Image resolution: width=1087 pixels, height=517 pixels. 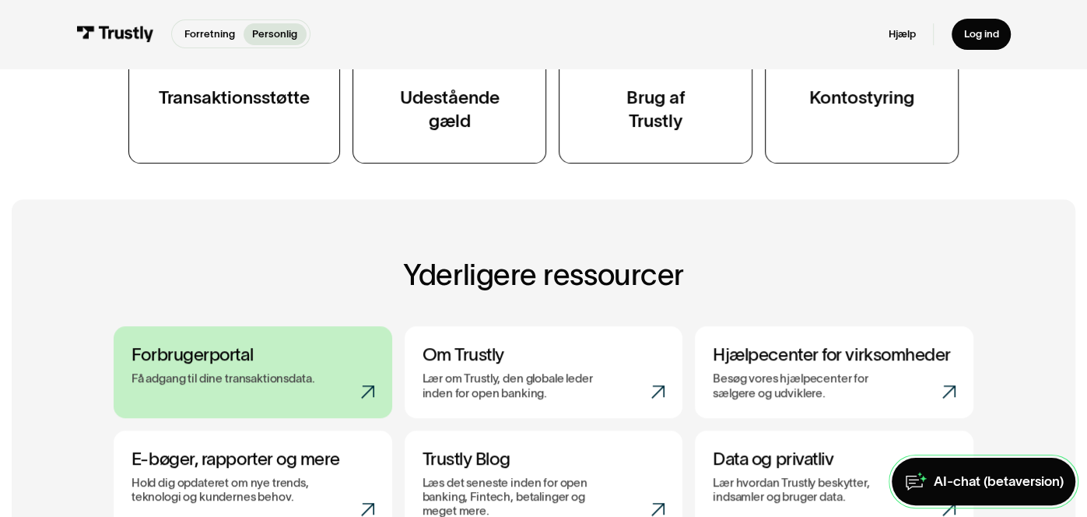 I want to click on a: Personlig, so click(x=275, y=34).